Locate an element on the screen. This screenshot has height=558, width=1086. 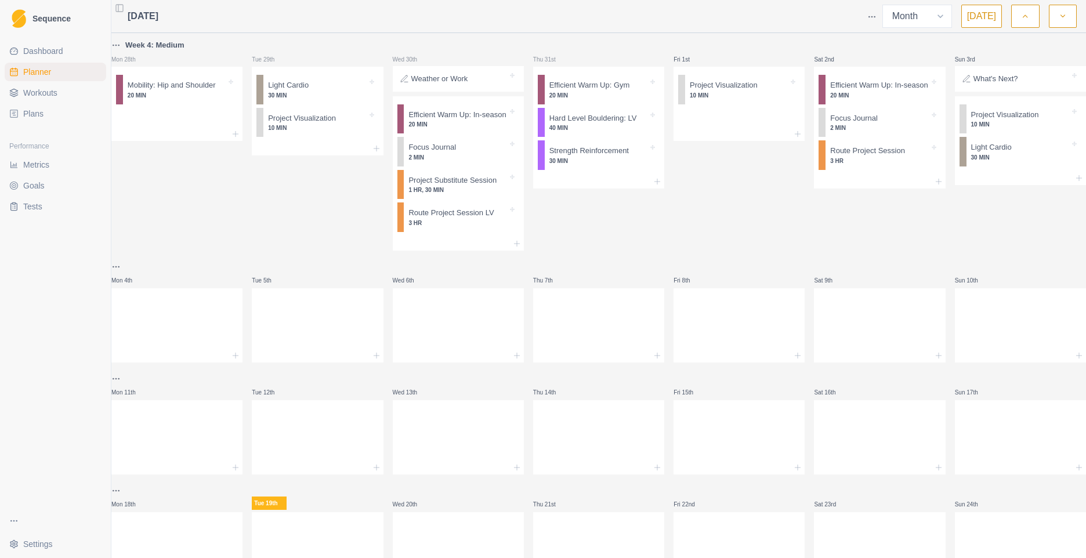
p: Sun 17th is located at coordinates (973, 392).